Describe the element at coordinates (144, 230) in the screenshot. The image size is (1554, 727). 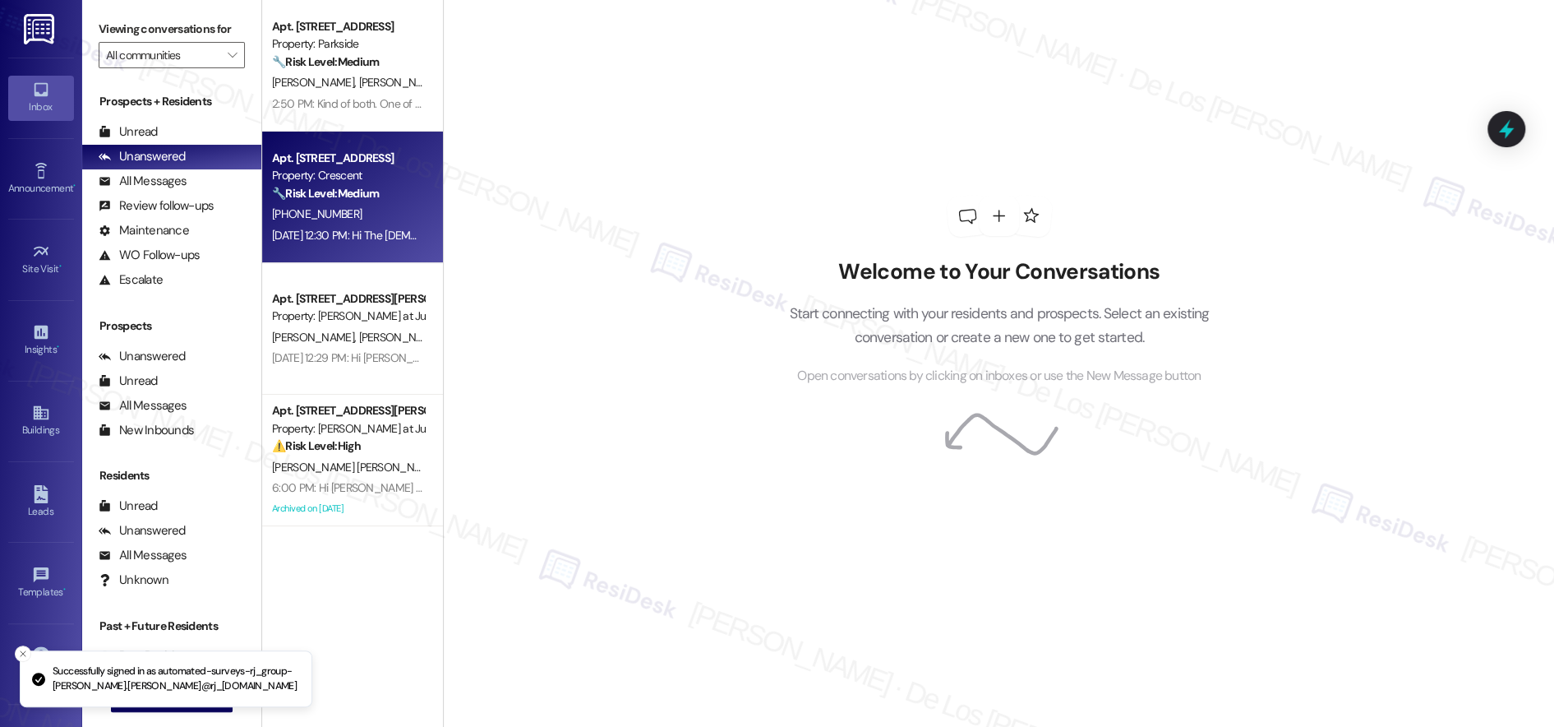
I see `div: Maintenance` at that location.